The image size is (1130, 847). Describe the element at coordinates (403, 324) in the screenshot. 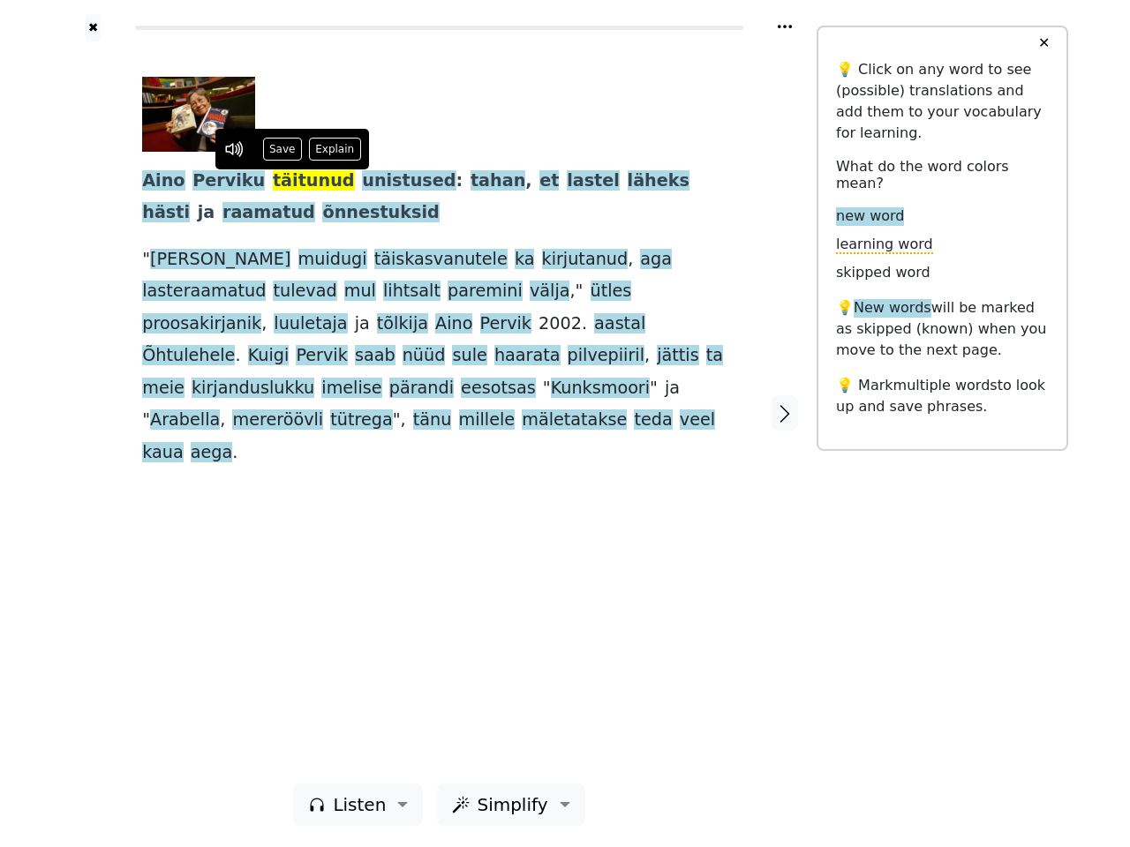

I see `span: tõlkija` at that location.